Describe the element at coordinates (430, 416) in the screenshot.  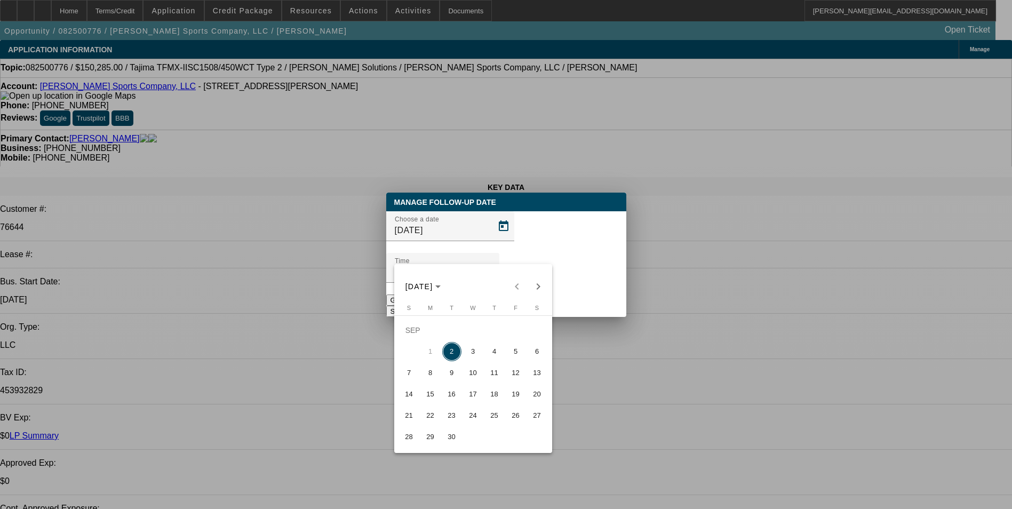
I see `button: September 22, 2025` at that location.